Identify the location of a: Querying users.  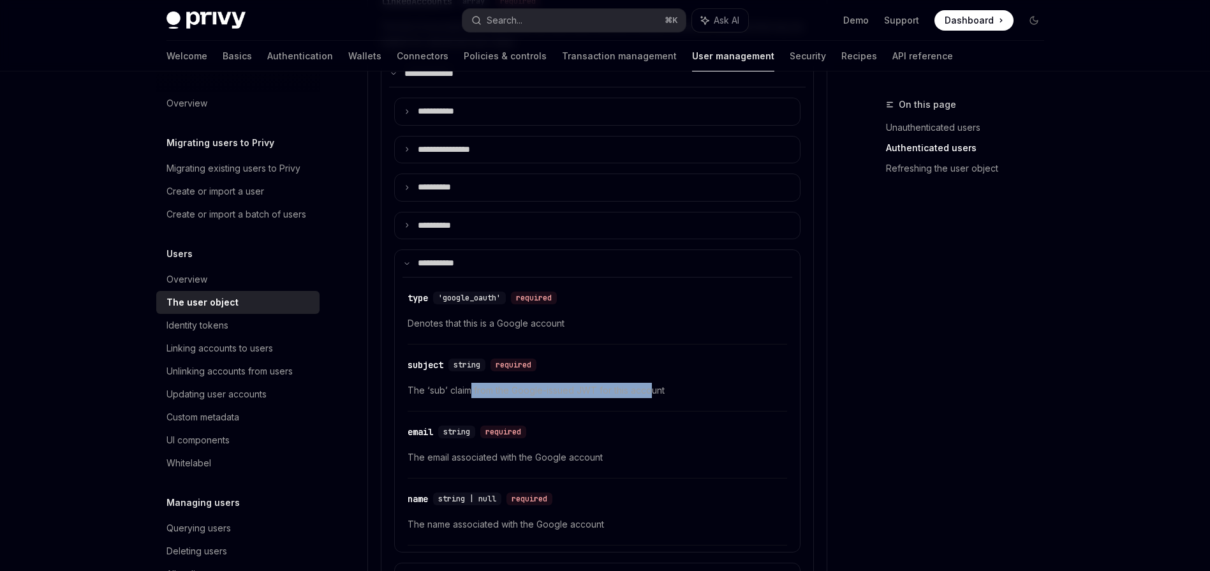
(238, 528).